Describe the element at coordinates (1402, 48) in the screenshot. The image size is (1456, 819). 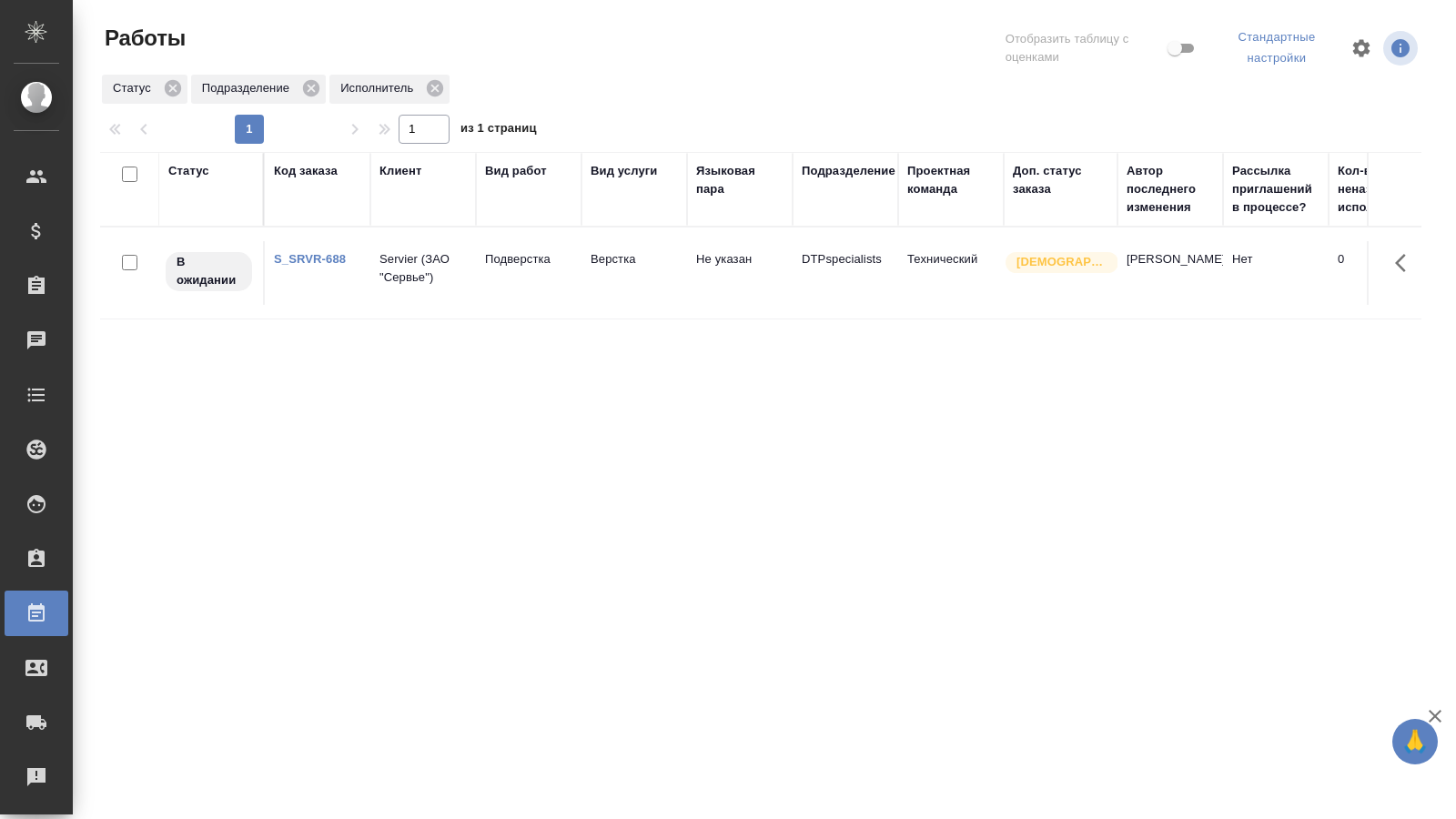
I see `span: Посмотреть информацию` at that location.